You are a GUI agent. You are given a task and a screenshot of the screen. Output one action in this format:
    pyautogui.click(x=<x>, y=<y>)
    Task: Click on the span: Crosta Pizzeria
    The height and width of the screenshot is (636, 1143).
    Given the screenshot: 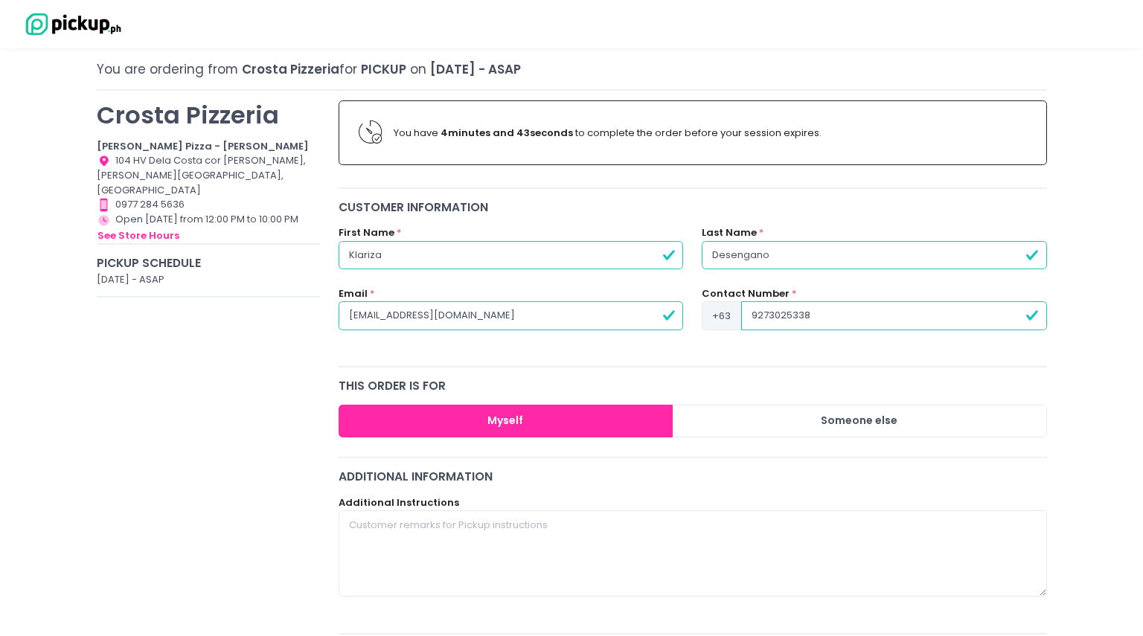 What is the action you would take?
    pyautogui.click(x=290, y=69)
    